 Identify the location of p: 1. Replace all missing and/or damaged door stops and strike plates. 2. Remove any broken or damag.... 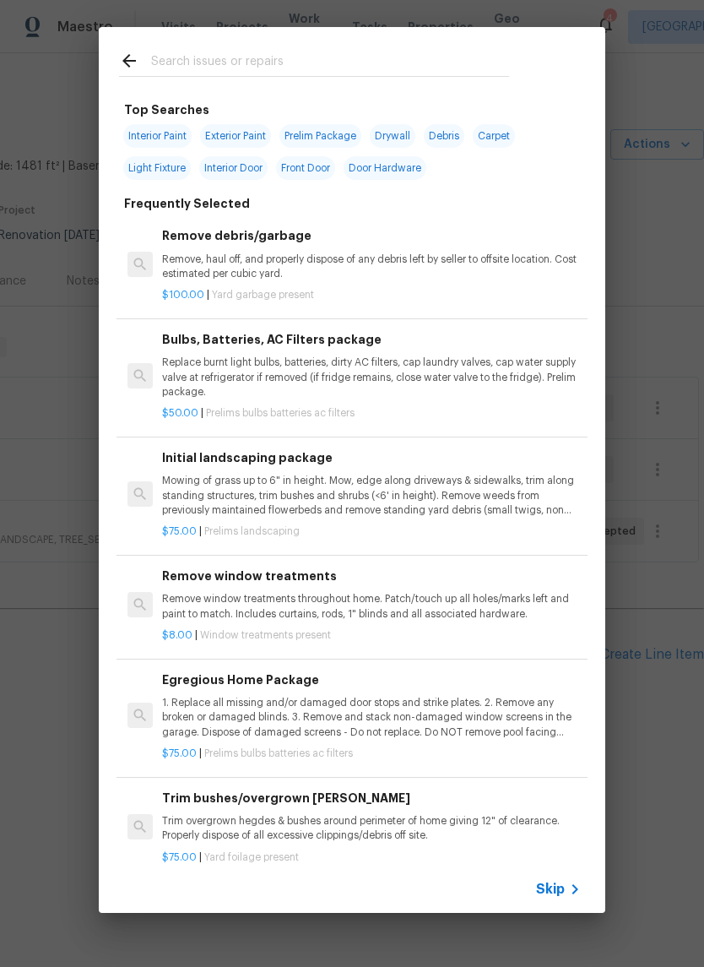
(372, 717).